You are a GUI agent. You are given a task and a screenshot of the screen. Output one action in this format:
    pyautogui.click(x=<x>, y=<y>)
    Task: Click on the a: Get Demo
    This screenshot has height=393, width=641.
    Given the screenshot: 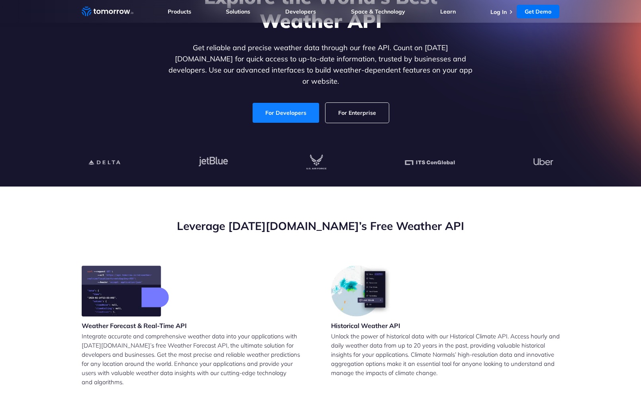 What is the action you would take?
    pyautogui.click(x=537, y=12)
    